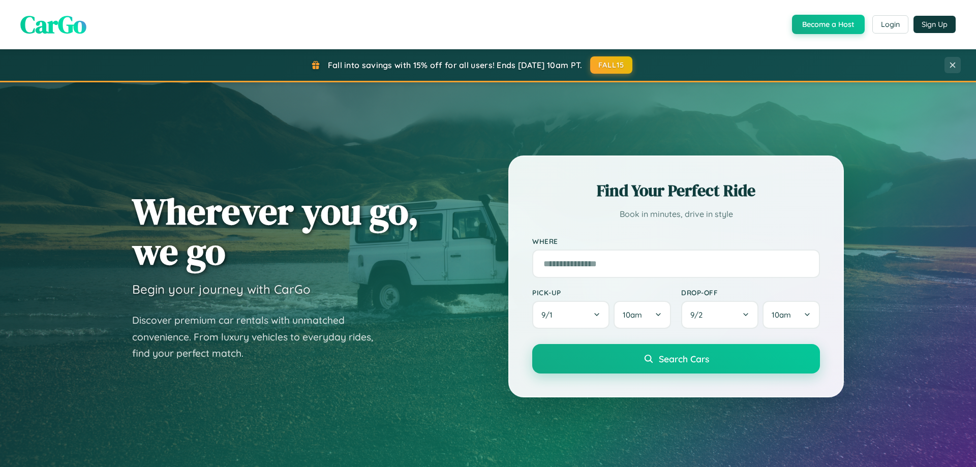 This screenshot has width=976, height=467. I want to click on button: 9/2, so click(720, 315).